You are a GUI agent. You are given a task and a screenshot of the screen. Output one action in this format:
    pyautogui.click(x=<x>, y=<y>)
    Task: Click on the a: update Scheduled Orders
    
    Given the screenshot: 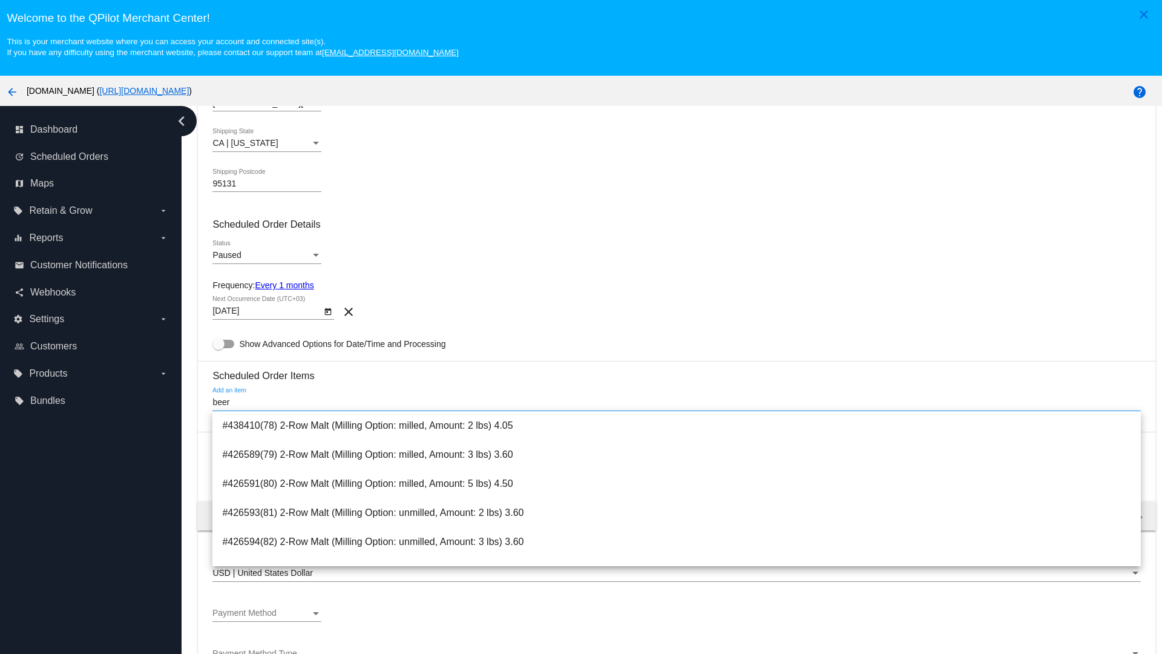 What is the action you would take?
    pyautogui.click(x=91, y=157)
    